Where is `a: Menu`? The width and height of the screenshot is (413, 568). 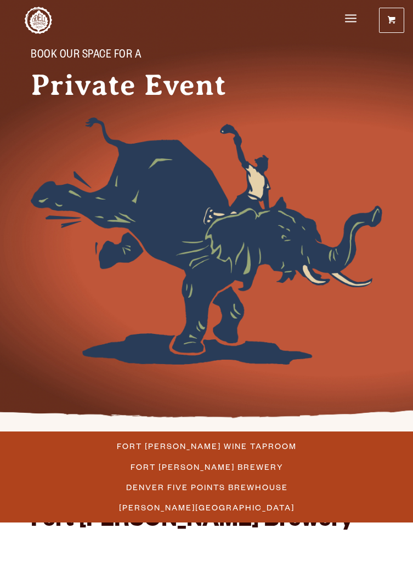 a: Menu is located at coordinates (350, 19).